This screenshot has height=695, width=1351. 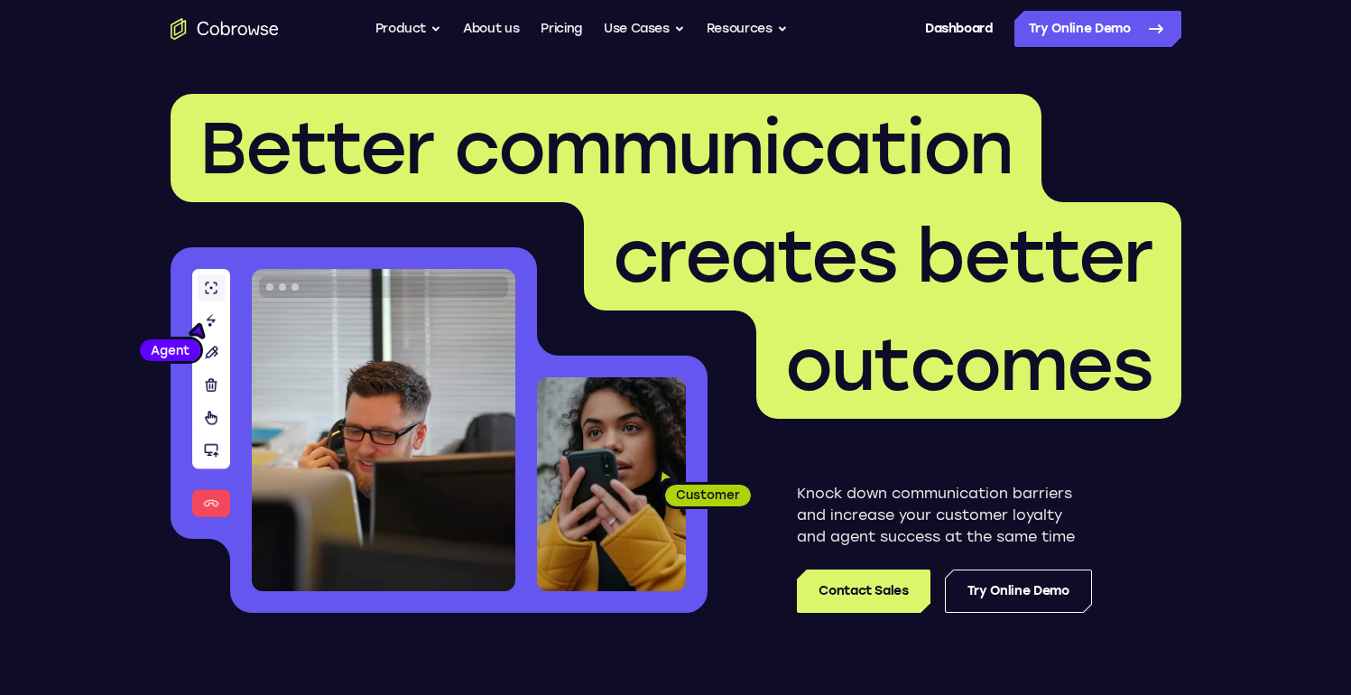 I want to click on button: Use Cases, so click(x=644, y=29).